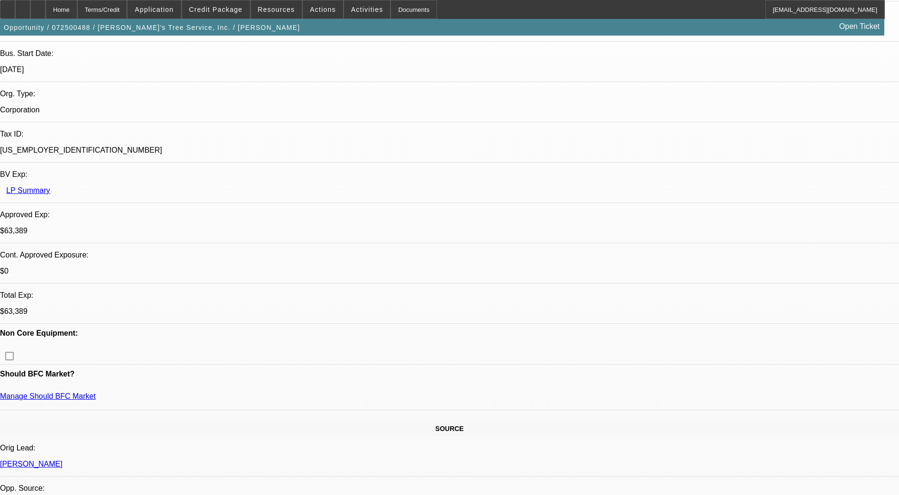 This screenshot has height=495, width=899. I want to click on button: Activities, so click(367, 9).